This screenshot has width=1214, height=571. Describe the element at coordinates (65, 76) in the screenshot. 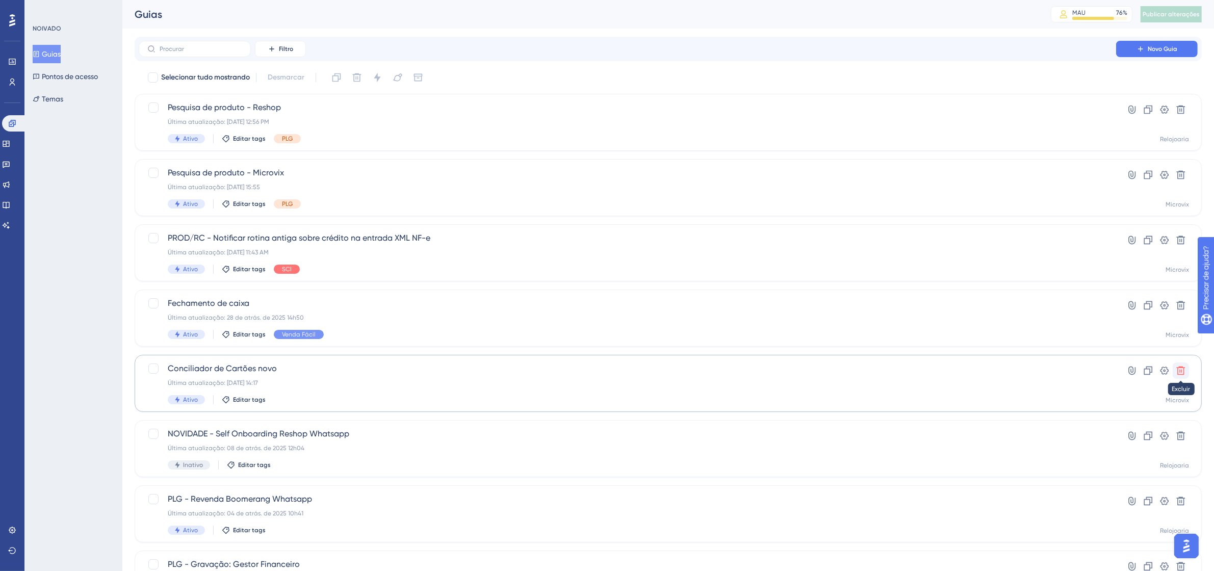

I see `button: Pontos de acesso` at that location.